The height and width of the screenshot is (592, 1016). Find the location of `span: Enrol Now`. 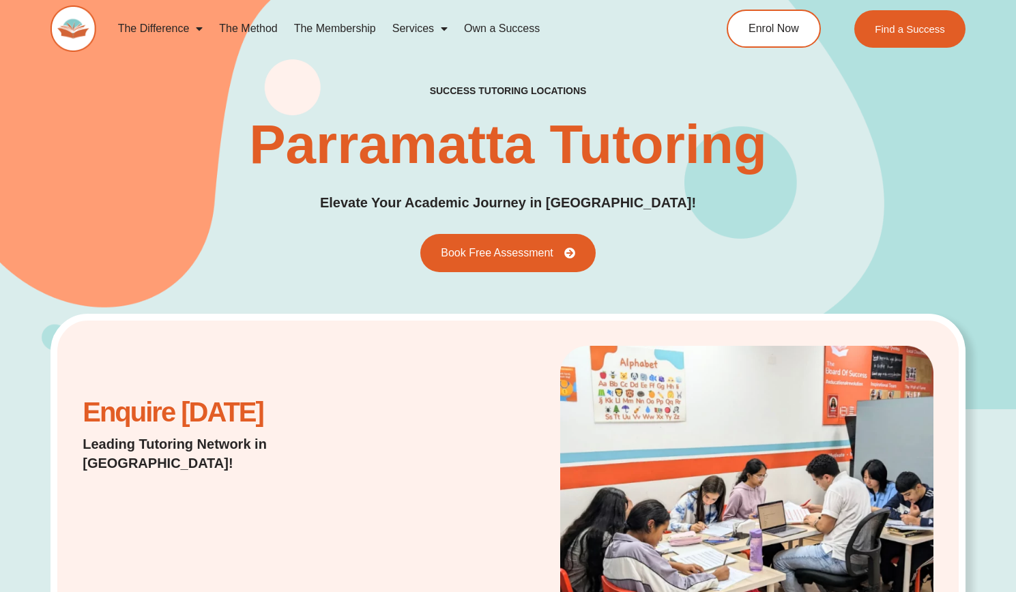

span: Enrol Now is located at coordinates (774, 29).